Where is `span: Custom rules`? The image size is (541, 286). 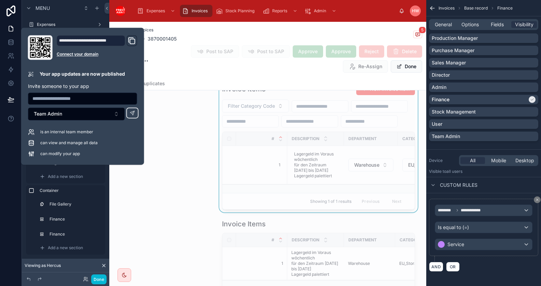
span: Custom rules is located at coordinates (458, 185).